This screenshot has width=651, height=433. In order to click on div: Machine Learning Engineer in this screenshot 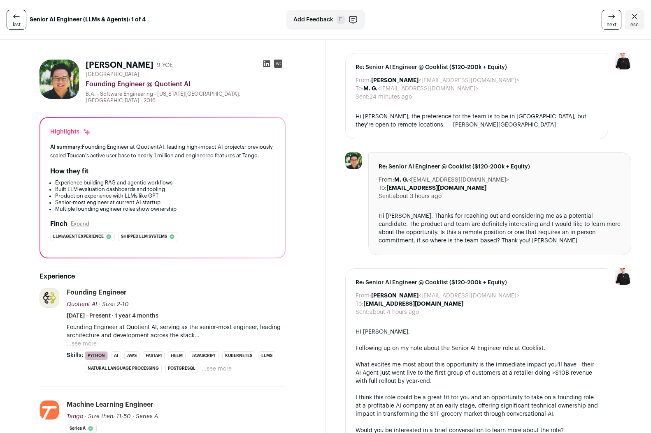, I will do `click(110, 405)`.